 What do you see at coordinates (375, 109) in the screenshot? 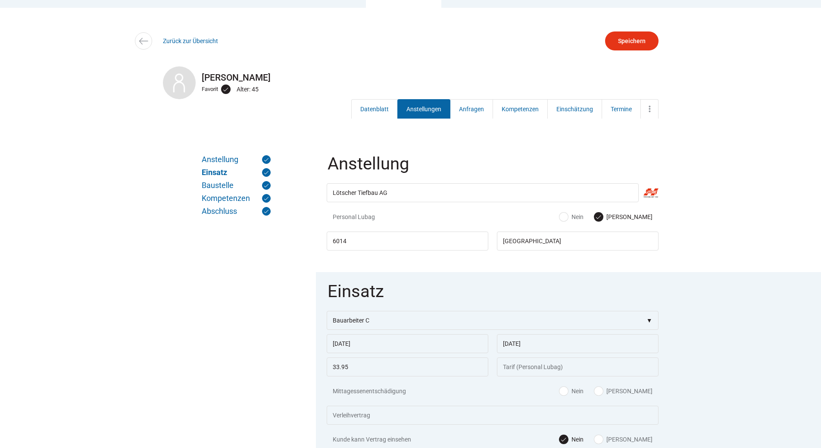
I see `a: Datenblatt` at bounding box center [375, 109].